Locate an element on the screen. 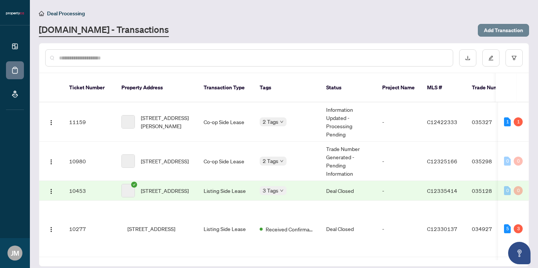 This screenshot has width=538, height=268. span: Received Confirmation of Closing is located at coordinates (290, 229).